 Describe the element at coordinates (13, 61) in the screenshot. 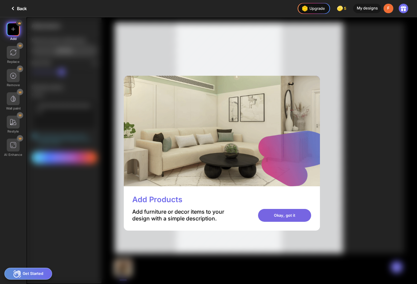

I see `div: Replace` at that location.